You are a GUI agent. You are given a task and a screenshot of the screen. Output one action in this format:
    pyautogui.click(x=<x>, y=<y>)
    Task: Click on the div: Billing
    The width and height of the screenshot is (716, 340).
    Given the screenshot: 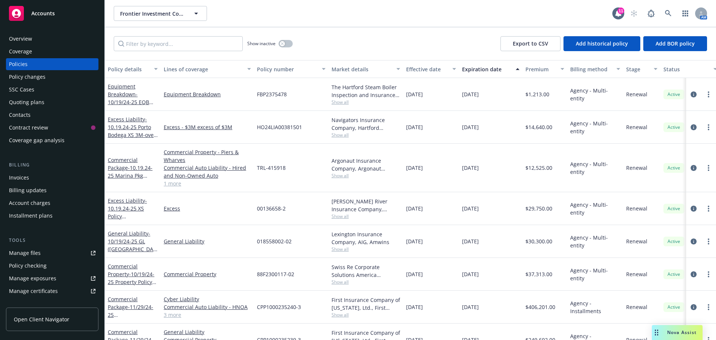 What is the action you would take?
    pyautogui.click(x=52, y=165)
    